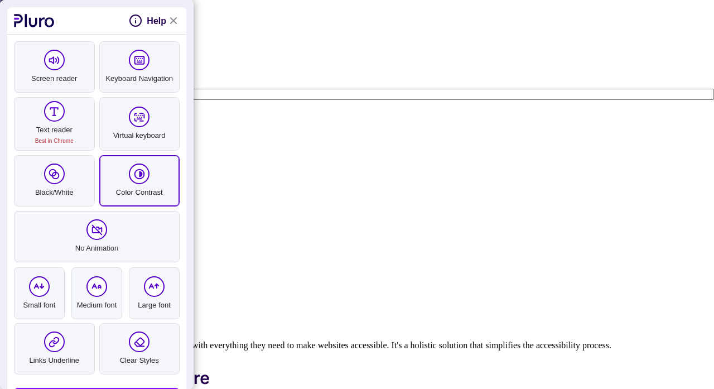 This screenshot has width=714, height=389. I want to click on a: Keyboard Navigation, so click(140, 67).